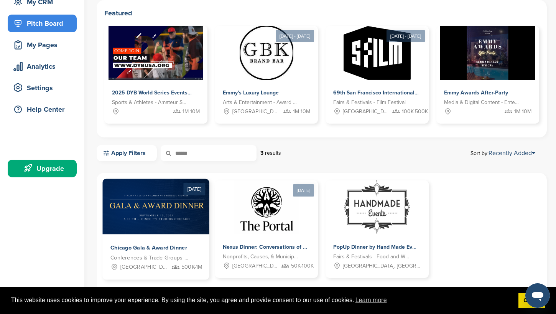  I want to click on a: Upgrade, so click(42, 168).